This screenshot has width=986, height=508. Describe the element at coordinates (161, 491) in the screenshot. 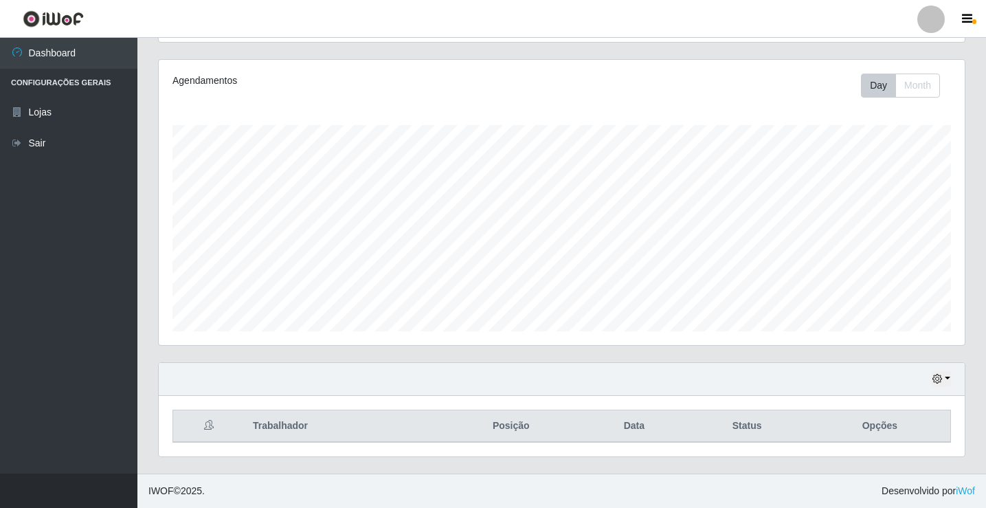

I see `span: IWOF` at that location.